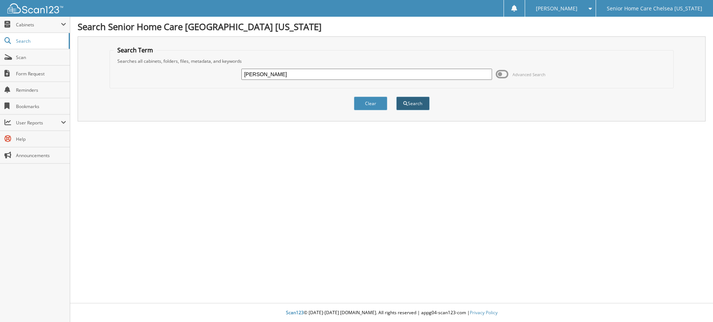 Image resolution: width=713 pixels, height=322 pixels. Describe the element at coordinates (484, 312) in the screenshot. I see `a: Privacy Policy` at that location.